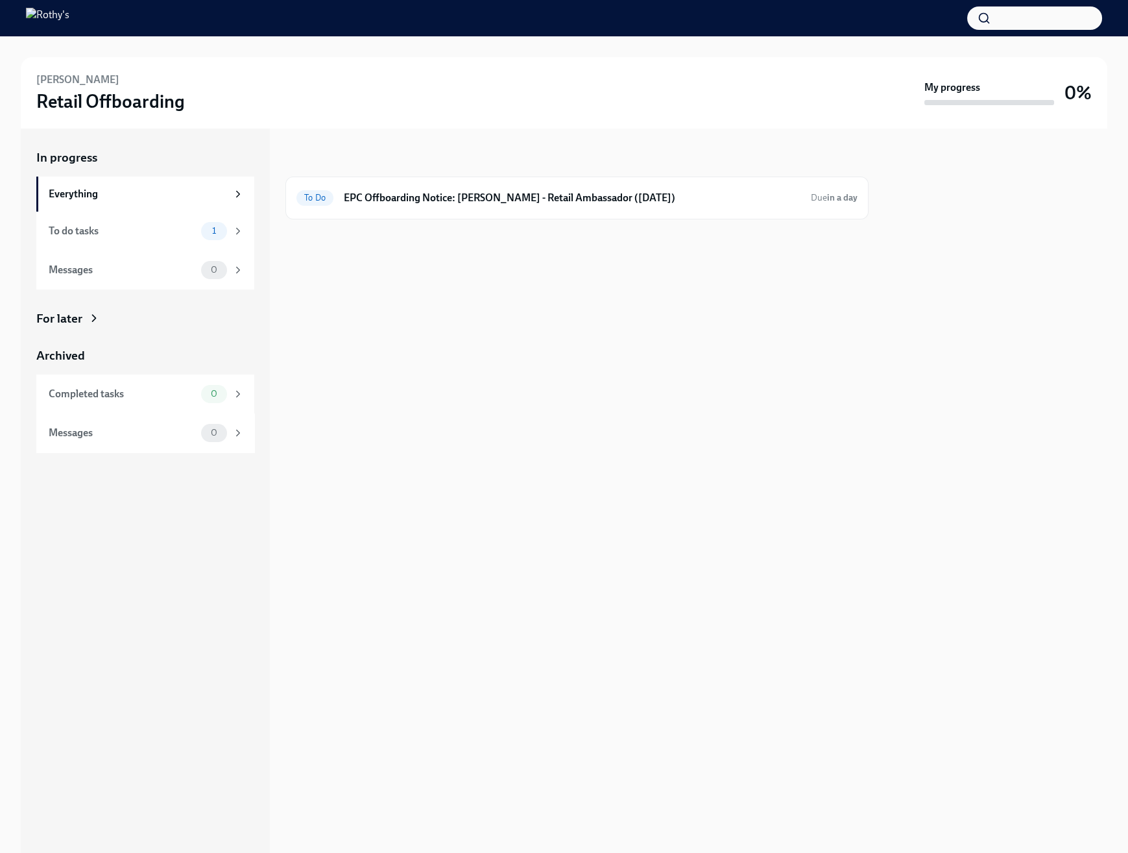  What do you see at coordinates (145, 394) in the screenshot?
I see `a: Completed tasks0` at bounding box center [145, 394].